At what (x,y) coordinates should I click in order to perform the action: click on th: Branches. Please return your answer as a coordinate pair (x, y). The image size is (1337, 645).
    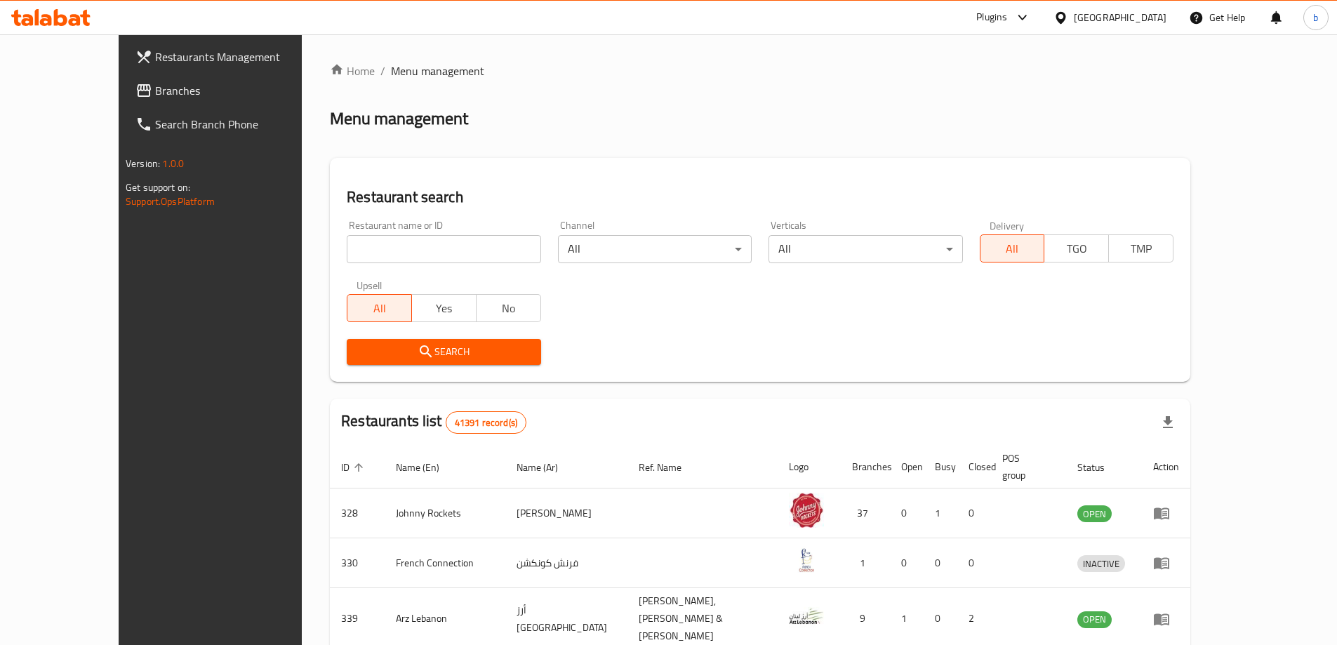
    Looking at the image, I should click on (865, 467).